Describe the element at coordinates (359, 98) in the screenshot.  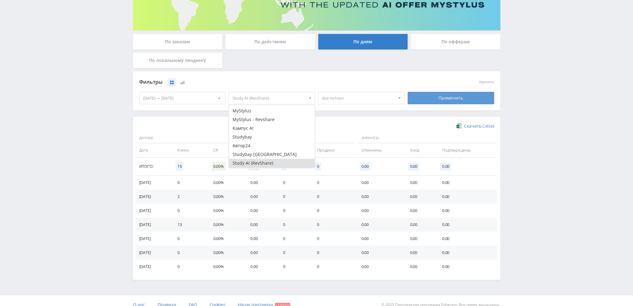
I see `span: Все потоки` at that location.